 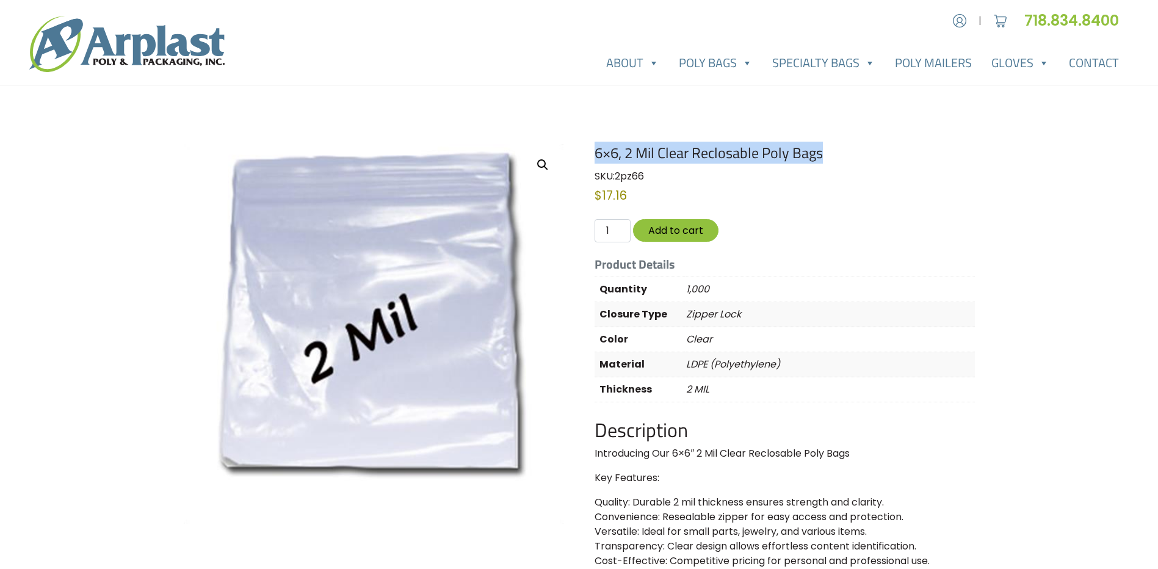 What do you see at coordinates (934, 63) in the screenshot?
I see `a: Poly Mailers` at bounding box center [934, 63].